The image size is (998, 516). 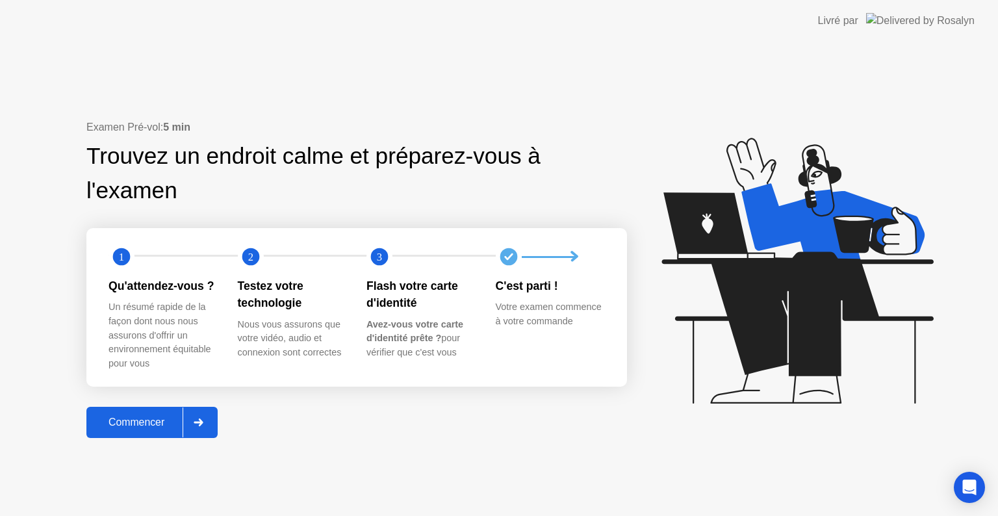 I want to click on div: Commencer, so click(x=136, y=422).